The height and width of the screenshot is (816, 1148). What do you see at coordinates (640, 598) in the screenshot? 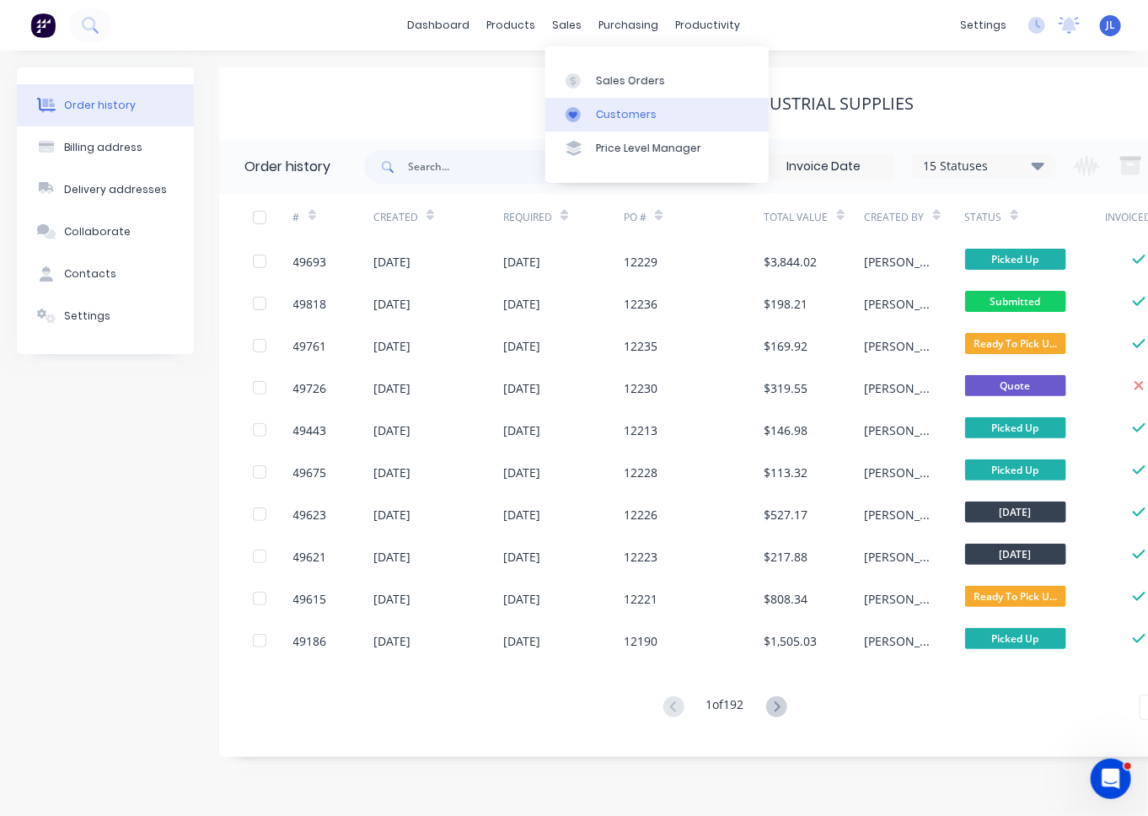
I see `div: 12221` at bounding box center [640, 598].